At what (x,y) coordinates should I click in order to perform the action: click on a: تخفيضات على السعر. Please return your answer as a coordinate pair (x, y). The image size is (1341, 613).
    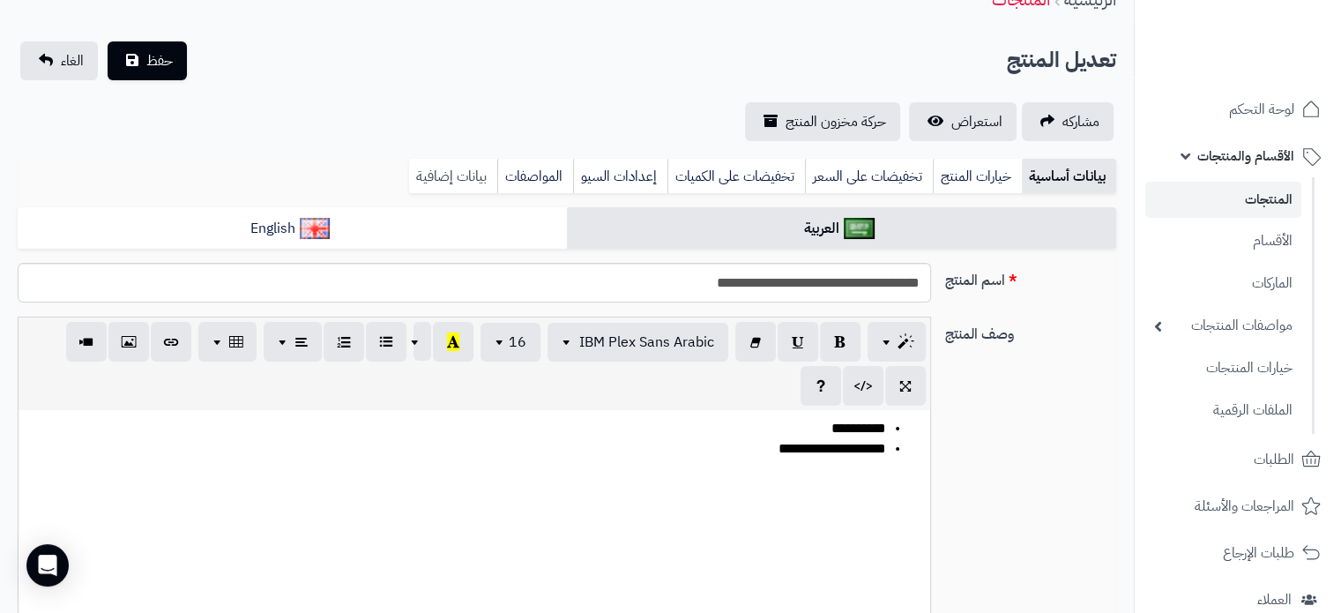
    Looking at the image, I should click on (868, 176).